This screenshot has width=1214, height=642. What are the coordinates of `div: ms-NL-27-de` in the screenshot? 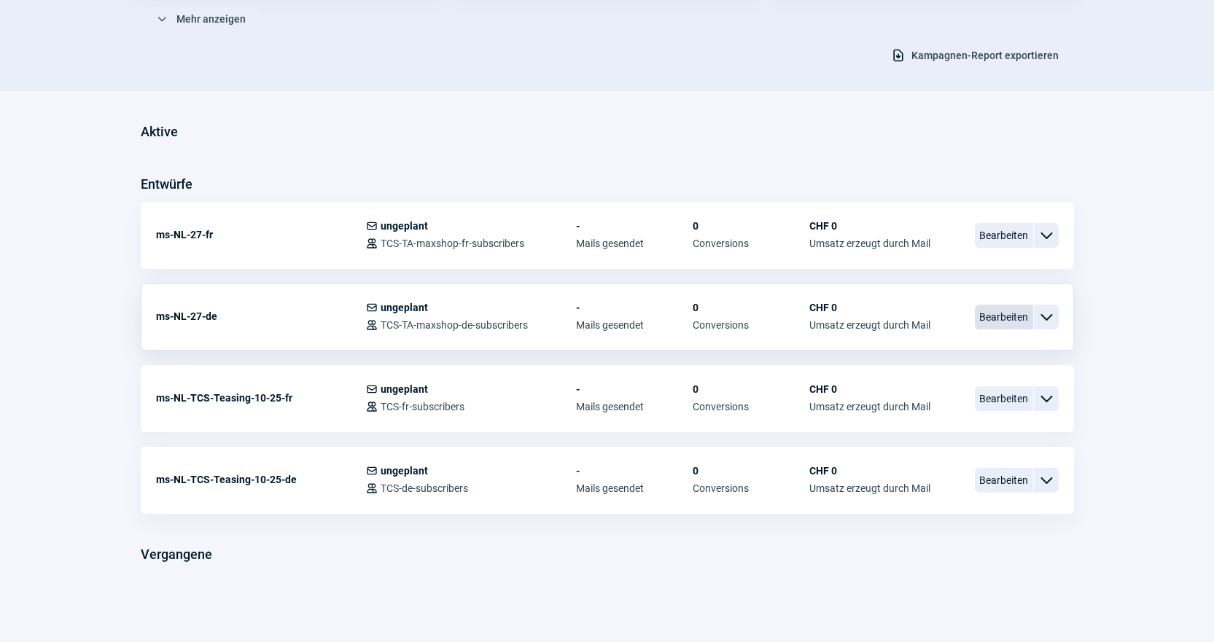 It's located at (261, 316).